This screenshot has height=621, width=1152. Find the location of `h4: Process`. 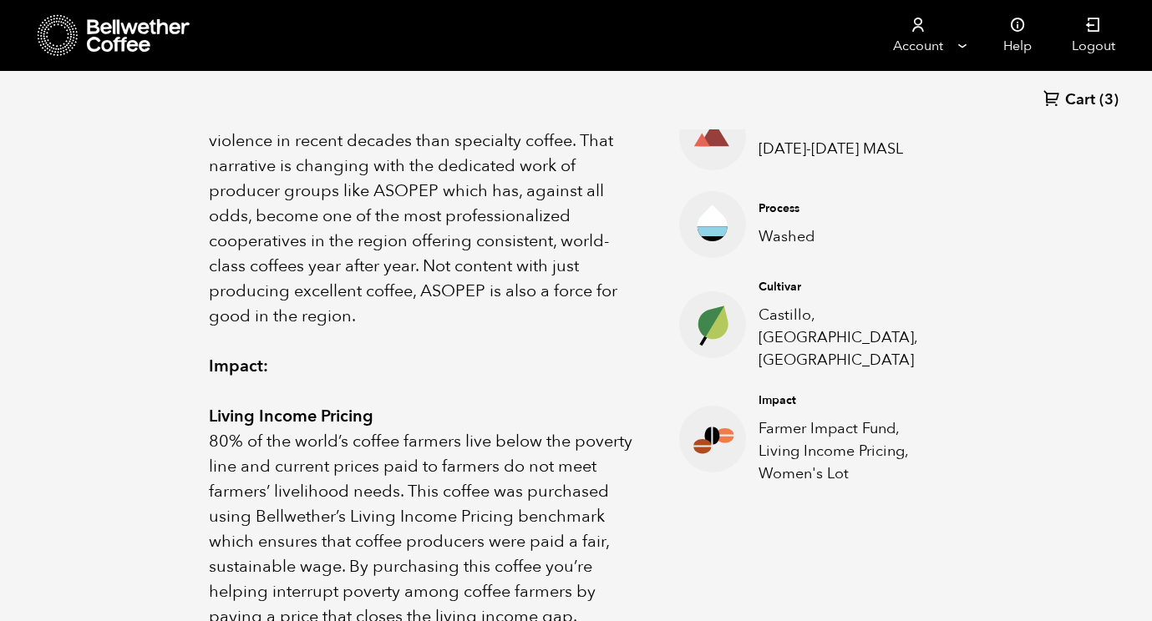

h4: Process is located at coordinates (838, 209).